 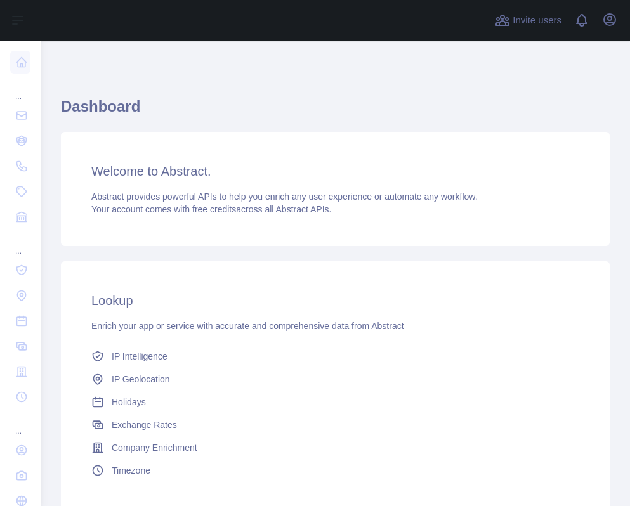 What do you see at coordinates (335, 471) in the screenshot?
I see `a: Timezone` at bounding box center [335, 471].